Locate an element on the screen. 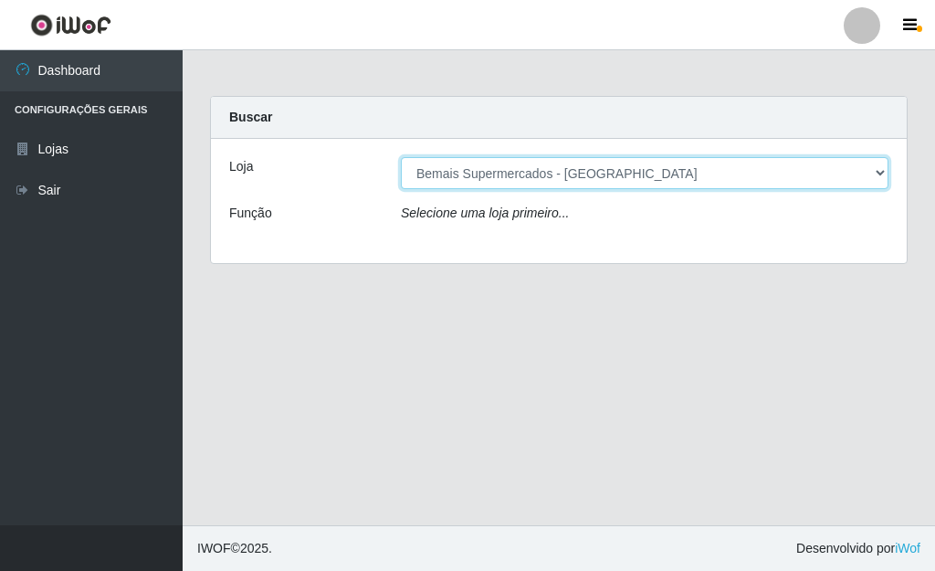 The image size is (935, 571). label: Loja is located at coordinates (241, 166).